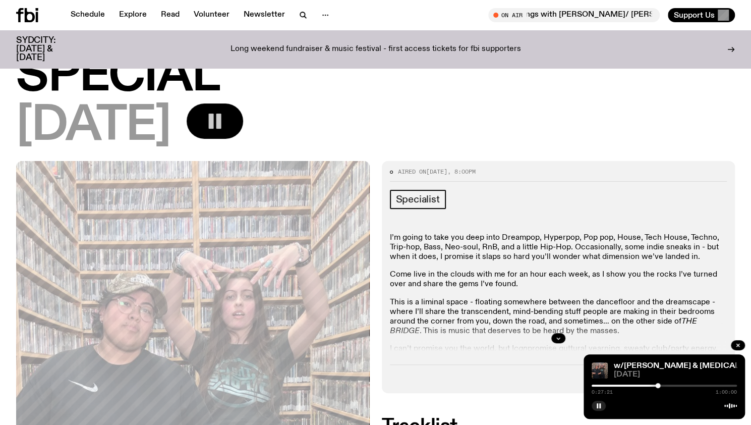  I want to click on button: Support Us, so click(701, 15).